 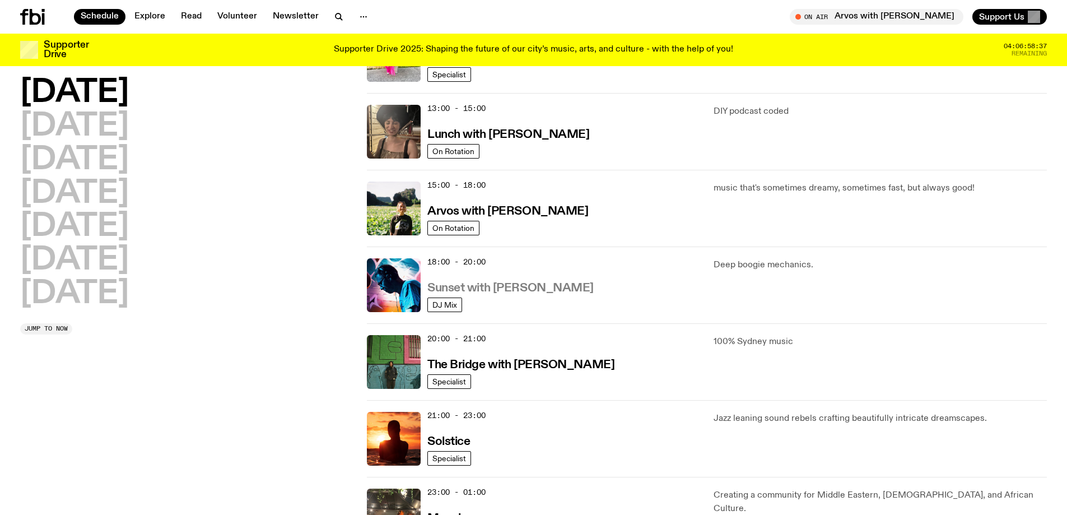 What do you see at coordinates (191, 17) in the screenshot?
I see `a: Read` at bounding box center [191, 17].